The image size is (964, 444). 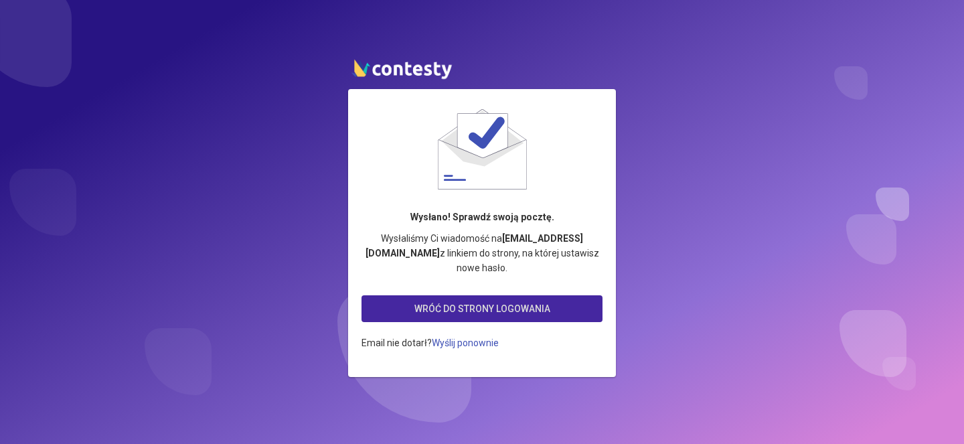 I want to click on a: Wróć do strony logowania, so click(x=482, y=308).